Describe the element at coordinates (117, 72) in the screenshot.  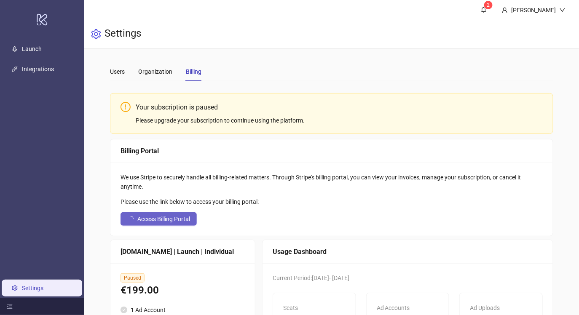
I see `div: Users` at that location.